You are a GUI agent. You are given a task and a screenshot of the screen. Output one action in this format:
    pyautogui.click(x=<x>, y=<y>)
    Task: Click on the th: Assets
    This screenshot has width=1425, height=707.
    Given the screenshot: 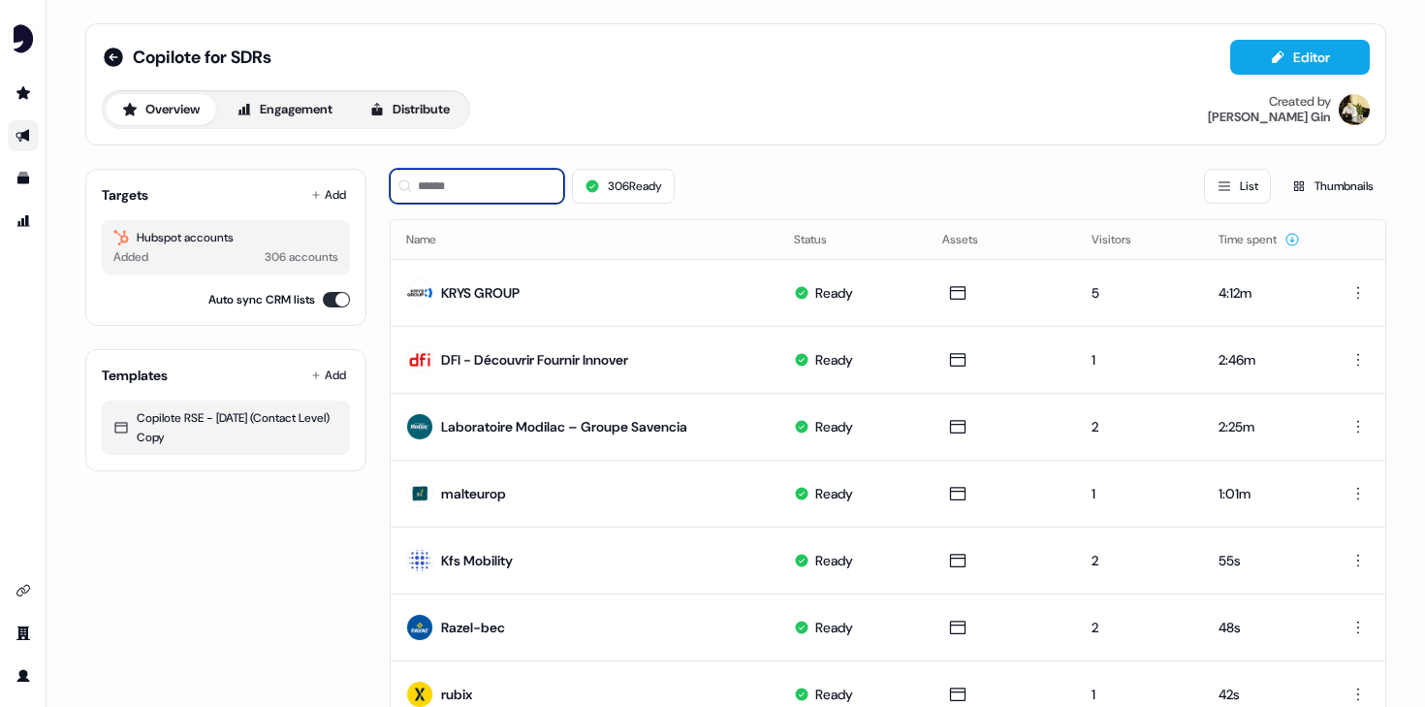 What is the action you would take?
    pyautogui.click(x=1001, y=239)
    